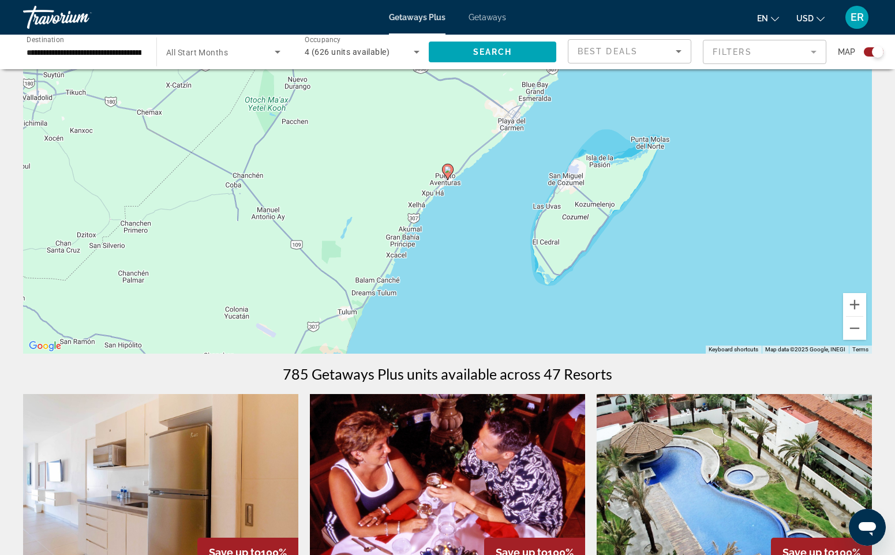  I want to click on span: Destination, so click(45, 39).